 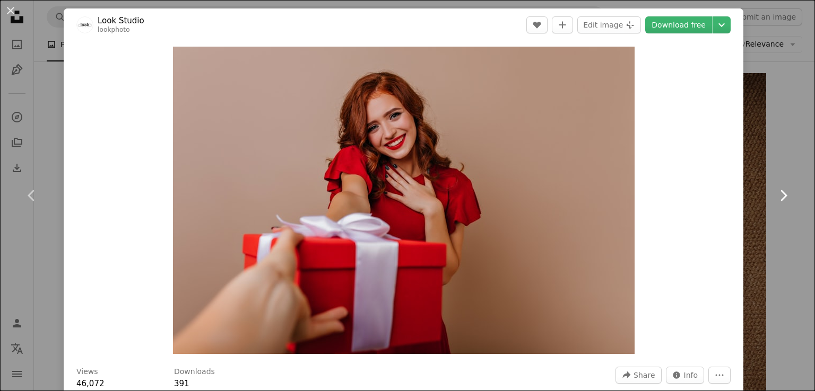 I want to click on a: lookphoto, so click(x=113, y=30).